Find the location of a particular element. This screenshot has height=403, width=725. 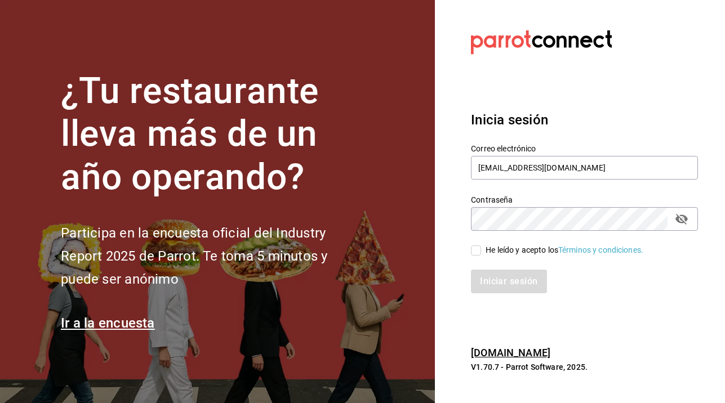

p: V1.70.7 - Parrot Software, 2025. is located at coordinates (584, 367).